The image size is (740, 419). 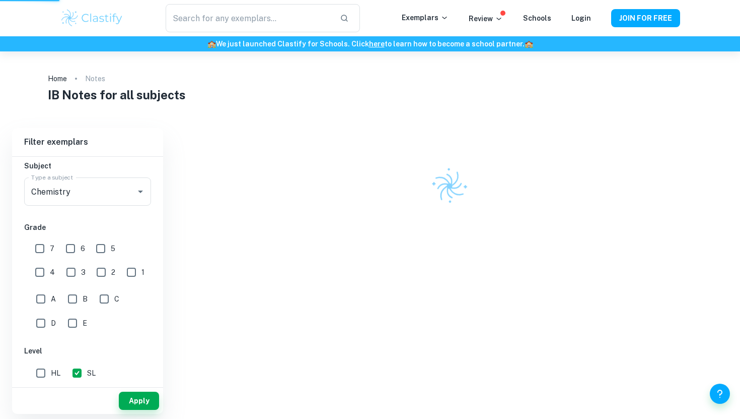 What do you see at coordinates (92, 18) in the screenshot?
I see `a: Clastify logo` at bounding box center [92, 18].